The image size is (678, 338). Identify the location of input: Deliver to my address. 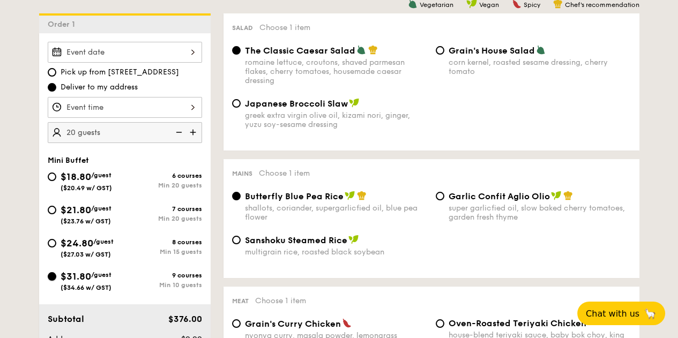
(52, 87).